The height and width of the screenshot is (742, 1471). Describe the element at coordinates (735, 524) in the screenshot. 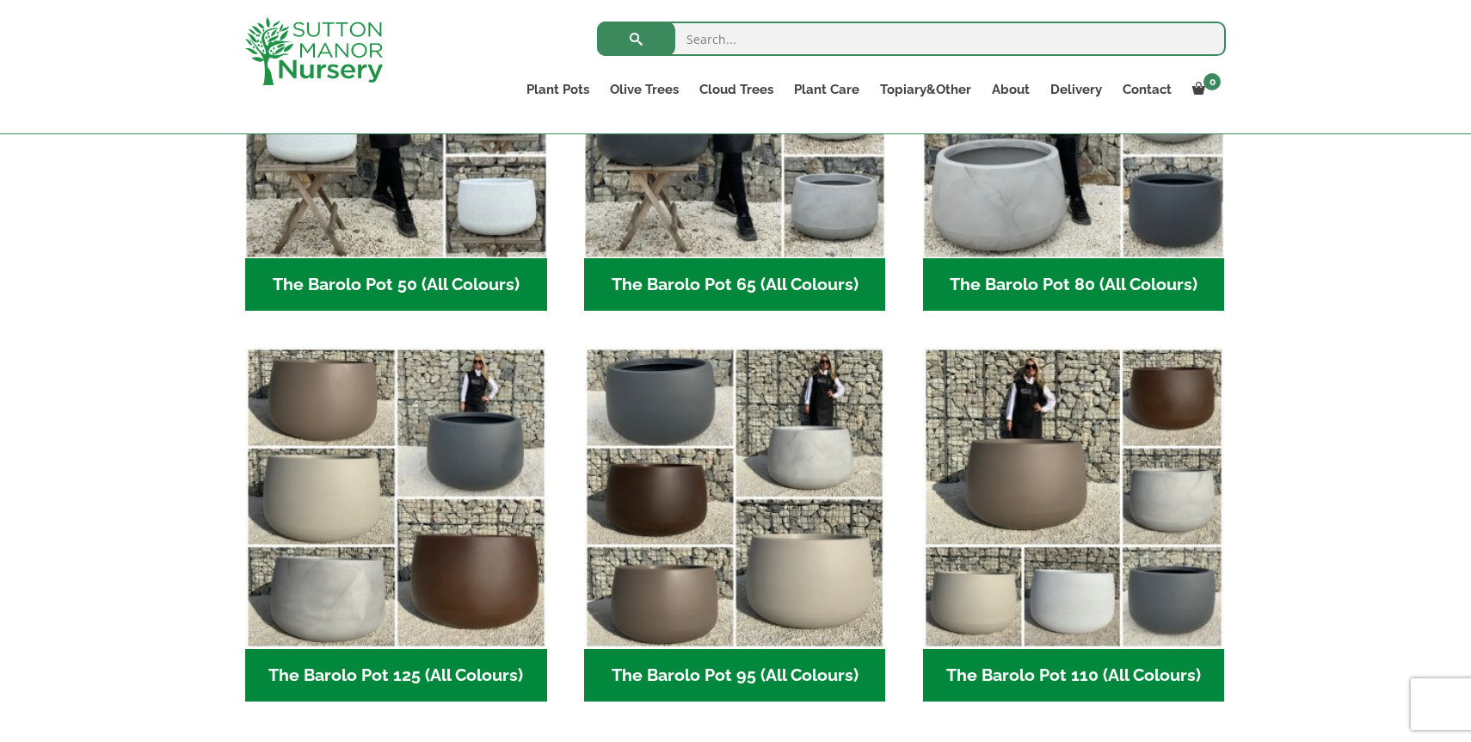

I see `a: Visit product category The Barolo Pot 95 (All Colours)` at that location.